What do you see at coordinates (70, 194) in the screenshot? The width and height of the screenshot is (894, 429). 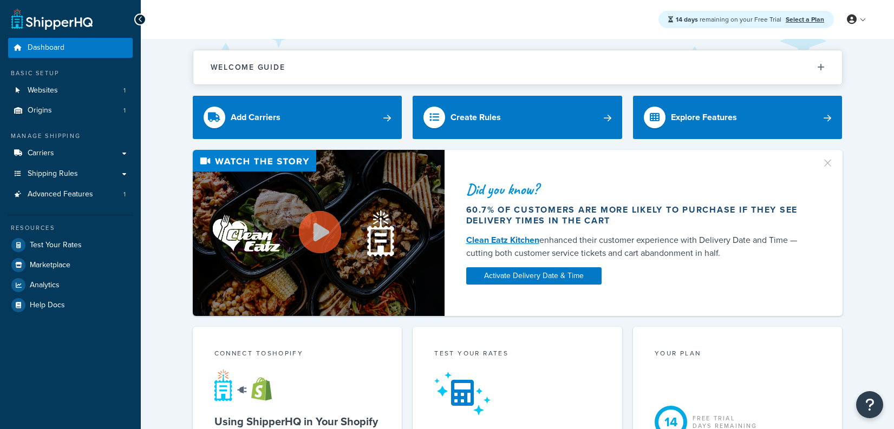 I see `a: Advanced Features1` at bounding box center [70, 194].